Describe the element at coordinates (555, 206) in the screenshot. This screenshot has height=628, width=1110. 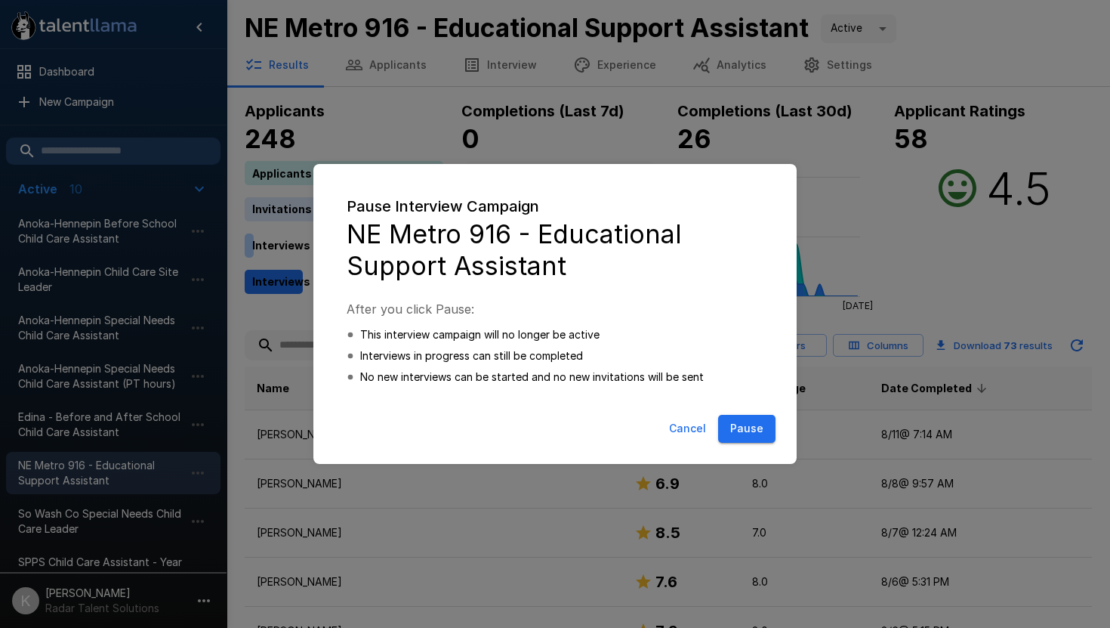
I see `h6: Pause Interview Campaign` at that location.